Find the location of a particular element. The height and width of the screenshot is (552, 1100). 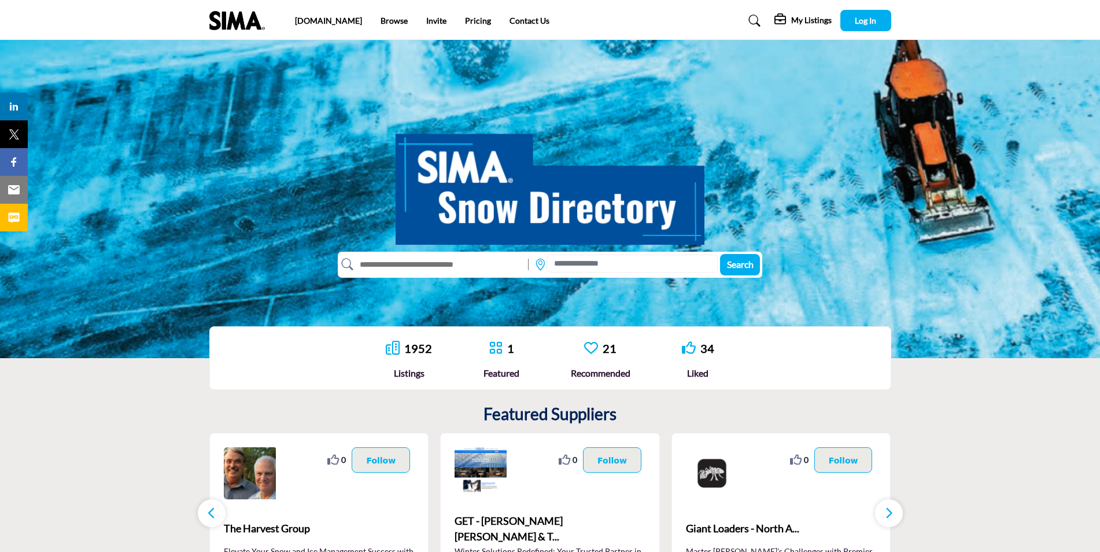

div: Recommended is located at coordinates (600, 373).